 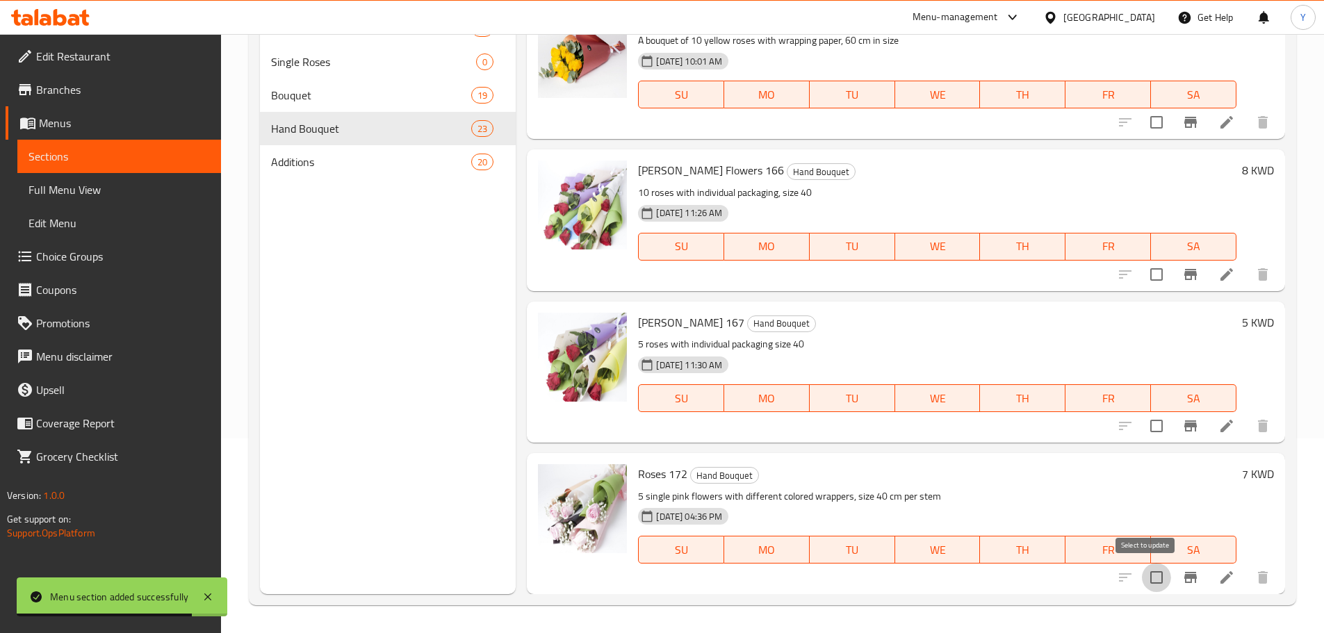 What do you see at coordinates (123, 323) in the screenshot?
I see `span: Promotions` at bounding box center [123, 323].